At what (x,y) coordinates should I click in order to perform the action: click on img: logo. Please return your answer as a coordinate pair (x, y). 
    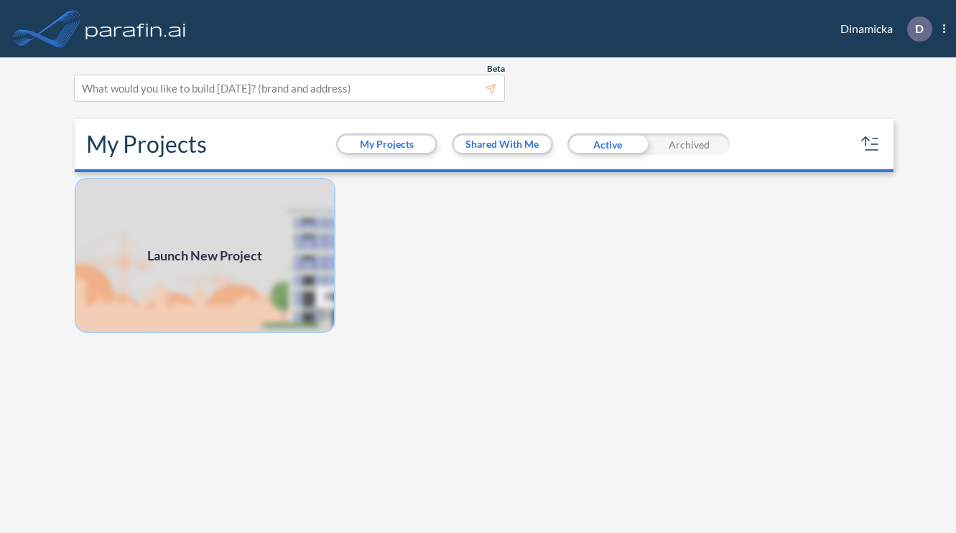
    Looking at the image, I should click on (136, 29).